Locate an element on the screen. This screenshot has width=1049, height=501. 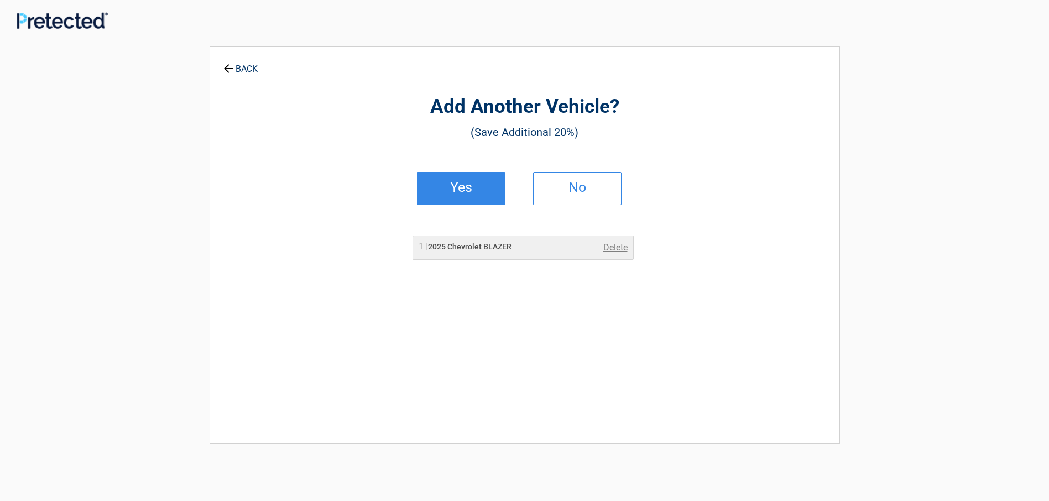
h2: No is located at coordinates (577, 188).